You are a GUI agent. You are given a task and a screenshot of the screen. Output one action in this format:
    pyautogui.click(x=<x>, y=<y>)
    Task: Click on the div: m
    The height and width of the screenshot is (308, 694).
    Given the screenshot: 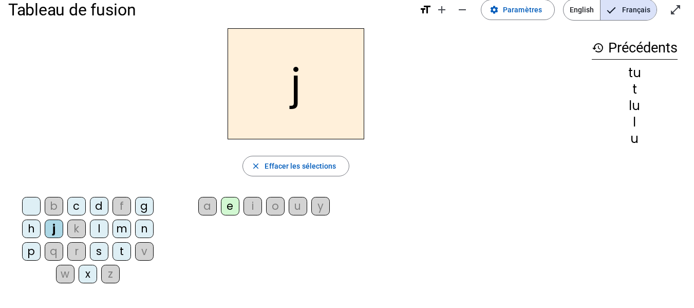 What is the action you would take?
    pyautogui.click(x=122, y=229)
    